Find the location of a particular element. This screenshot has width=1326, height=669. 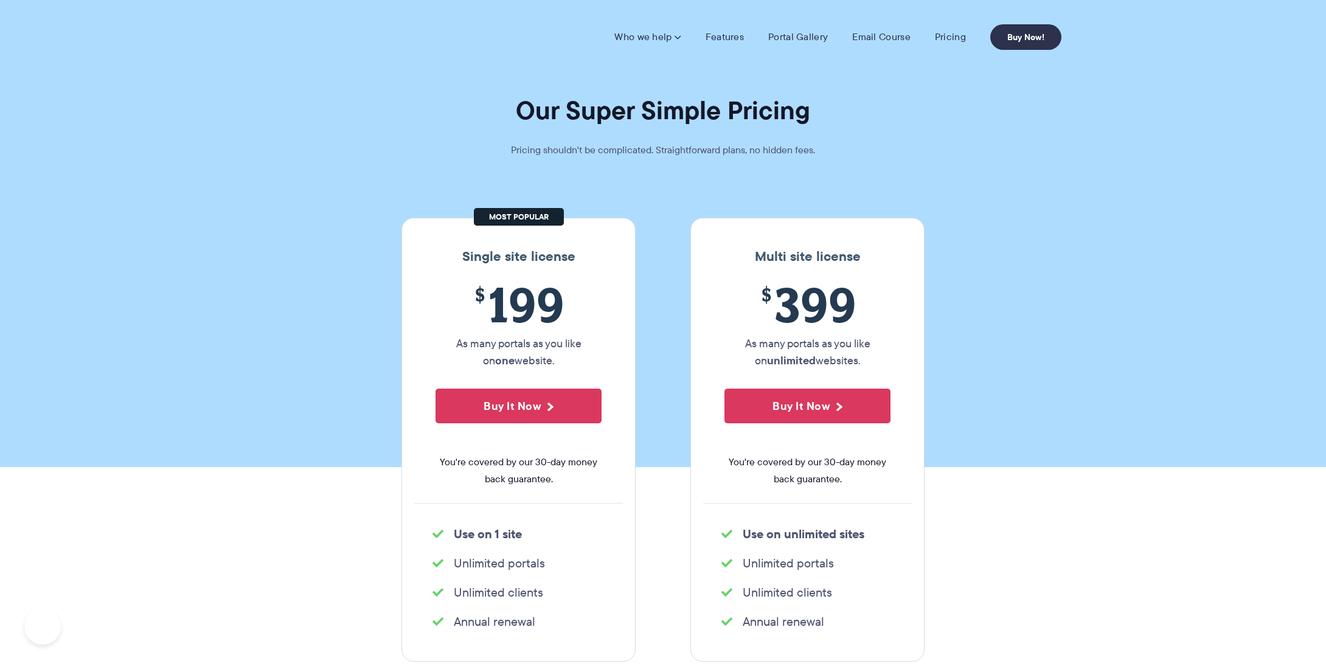

a: Features is located at coordinates (724, 37).